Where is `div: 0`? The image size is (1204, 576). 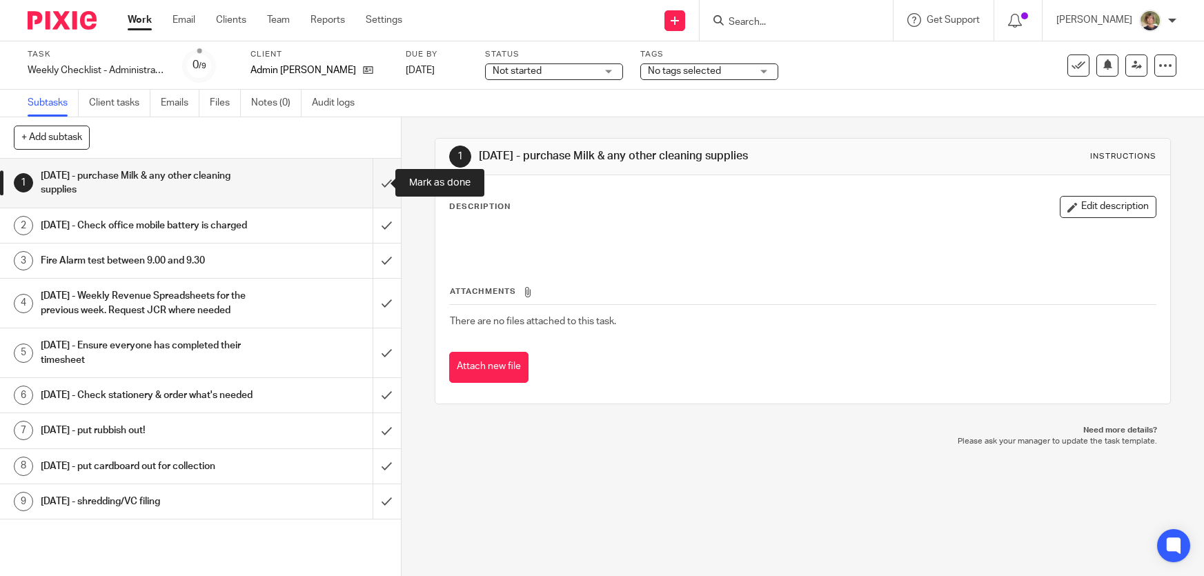
div: 0 is located at coordinates (199, 65).